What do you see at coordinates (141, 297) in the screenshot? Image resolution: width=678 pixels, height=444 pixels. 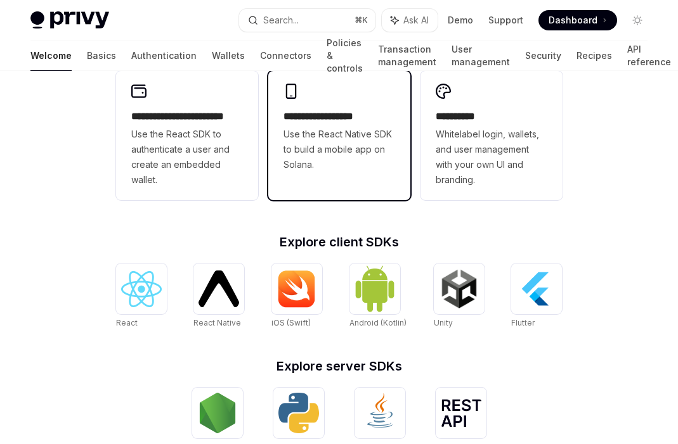 I see `a: ReactReact` at bounding box center [141, 297].